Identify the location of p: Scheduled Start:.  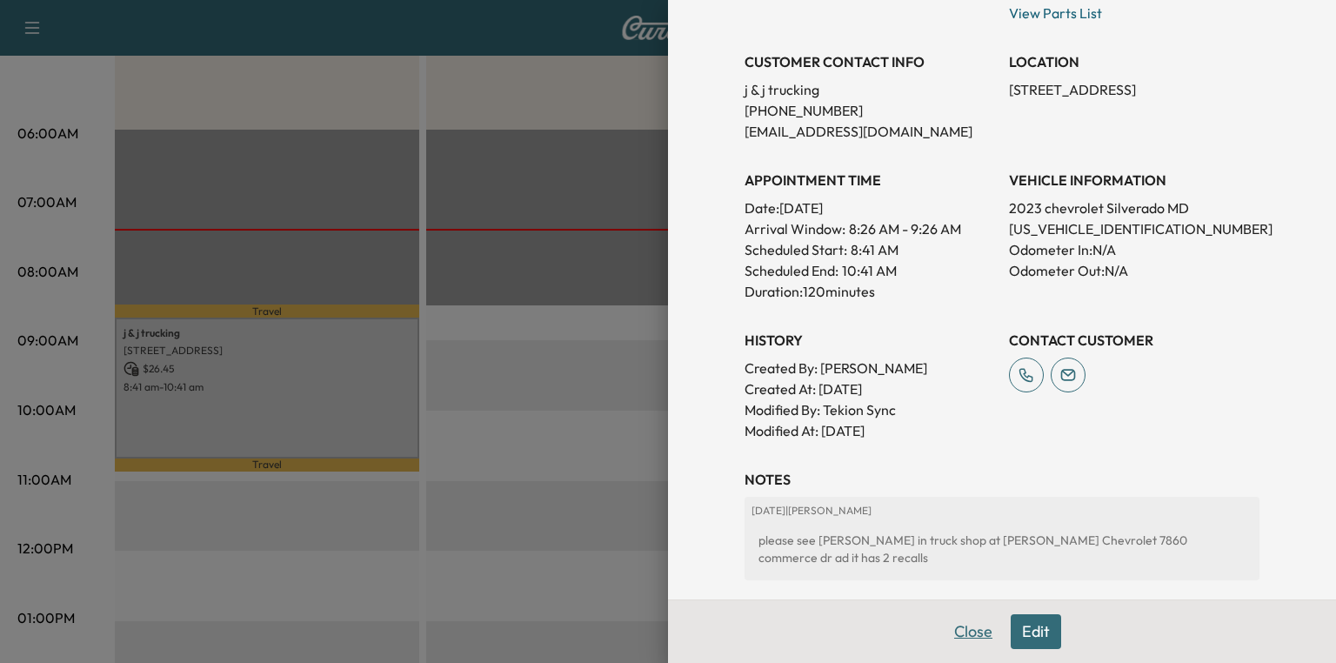
(796, 250).